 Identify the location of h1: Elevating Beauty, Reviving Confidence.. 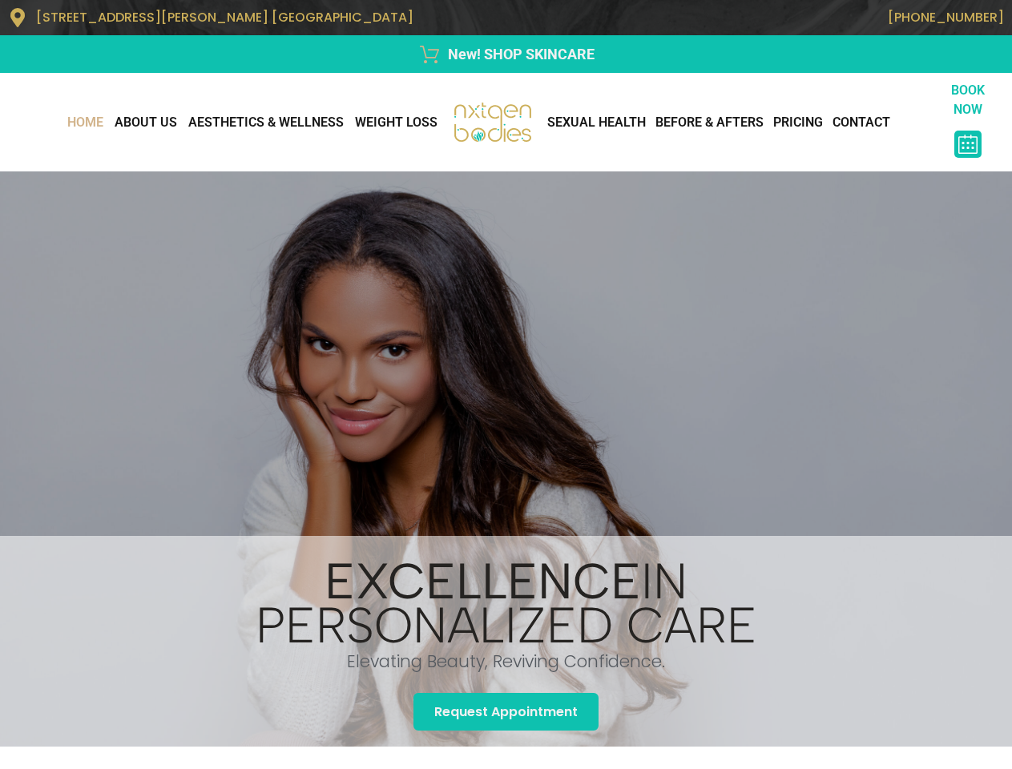
(505, 661).